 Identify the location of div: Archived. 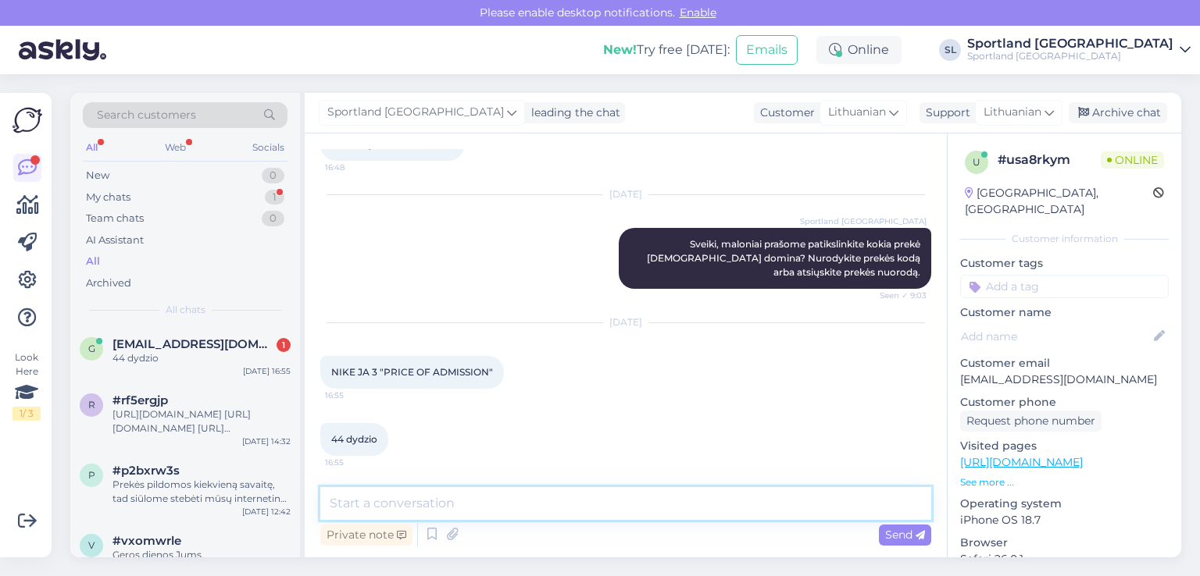
(109, 284).